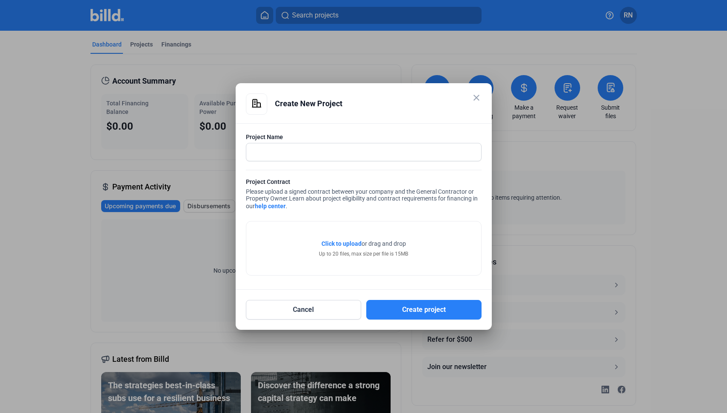 The height and width of the screenshot is (413, 727). I want to click on div: Create New Project, so click(378, 104).